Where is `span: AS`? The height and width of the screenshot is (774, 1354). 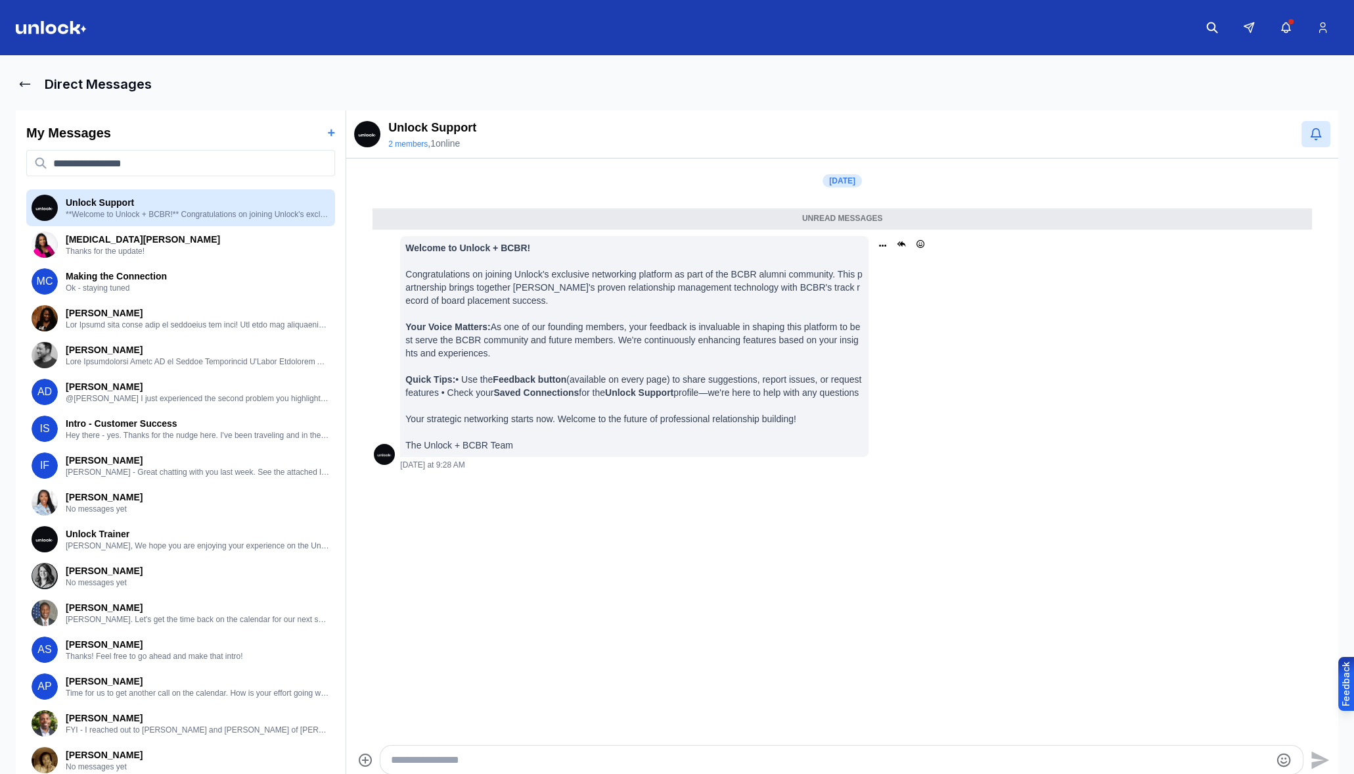 span: AS is located at coordinates (45, 649).